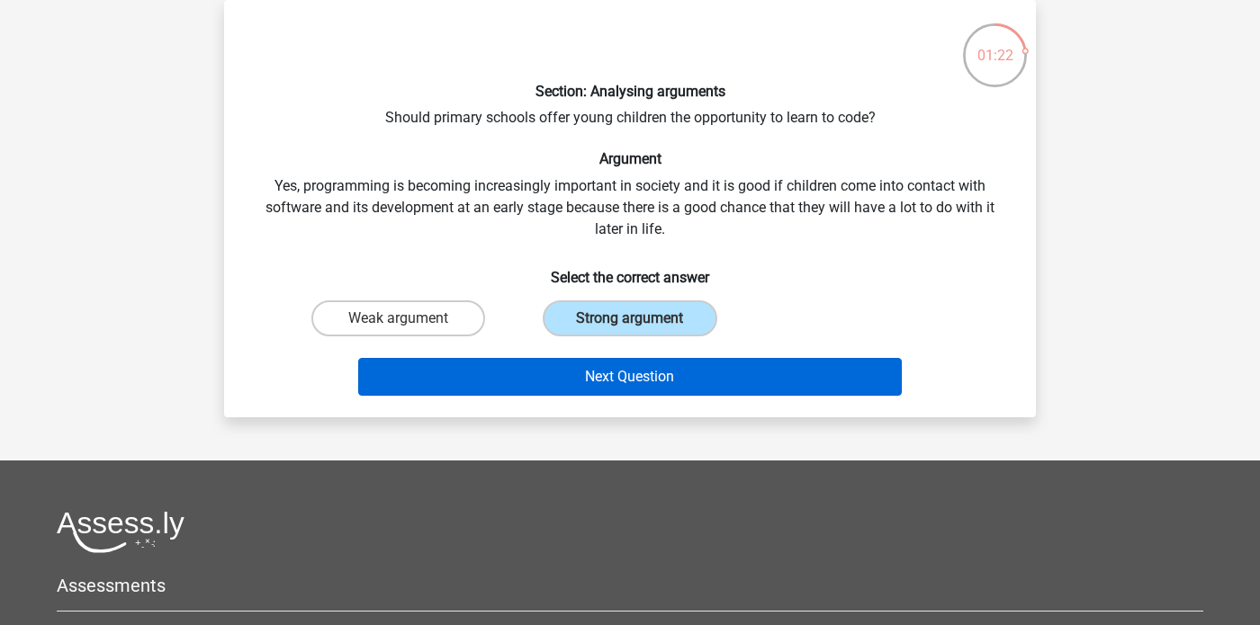 This screenshot has width=1260, height=625. Describe the element at coordinates (630, 586) in the screenshot. I see `h5: Assessments` at that location.